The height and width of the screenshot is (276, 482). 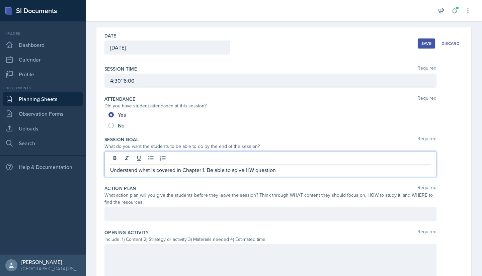 What do you see at coordinates (43, 60) in the screenshot?
I see `a: Calendar` at bounding box center [43, 60].